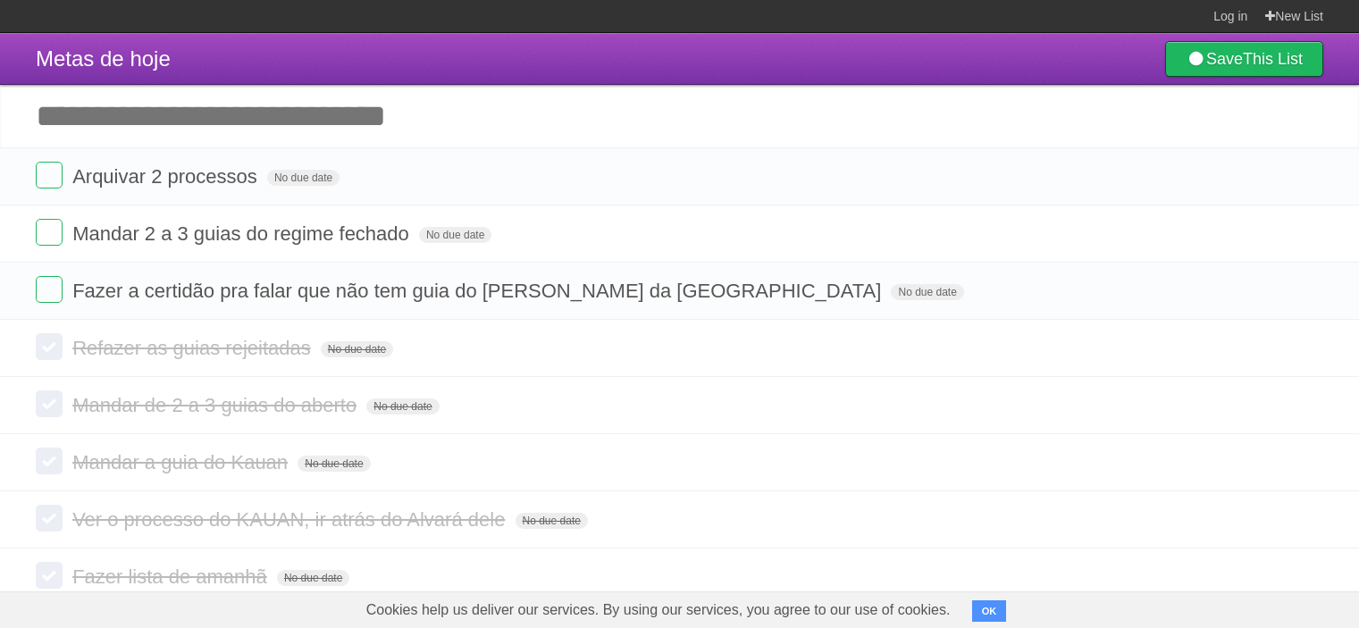 The image size is (1359, 628). Describe the element at coordinates (182, 462) in the screenshot. I see `span: Mandar a guia do Kauan` at that location.